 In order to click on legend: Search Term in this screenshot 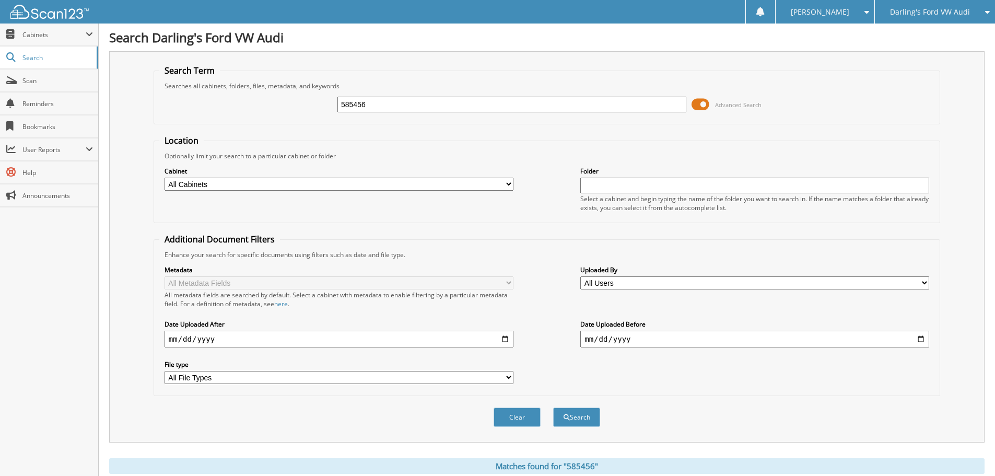, I will do `click(190, 70)`.